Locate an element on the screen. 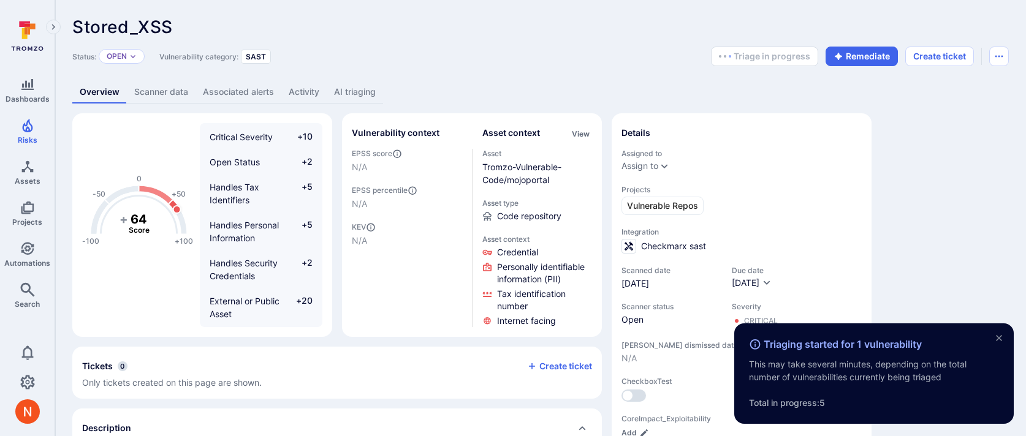 The height and width of the screenshot is (436, 1026). tspan: 64 is located at coordinates (138, 219).